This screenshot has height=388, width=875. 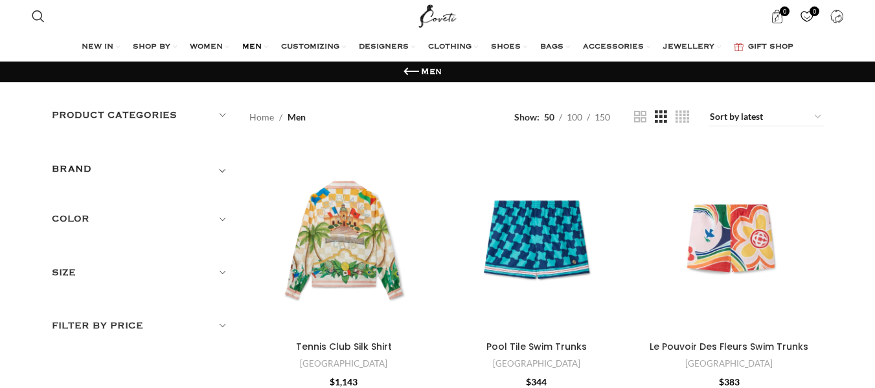 What do you see at coordinates (614, 47) in the screenshot?
I see `span: ACCESSORIES` at bounding box center [614, 47].